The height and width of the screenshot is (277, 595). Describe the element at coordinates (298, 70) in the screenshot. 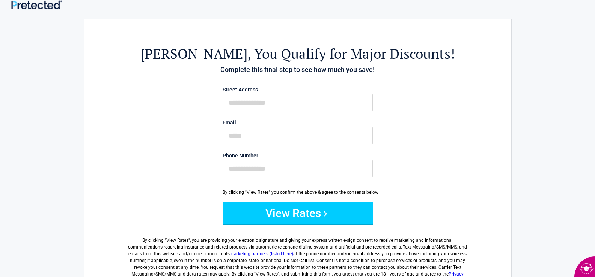

I see `h4: Complete this final step to see how much you save!` at that location.